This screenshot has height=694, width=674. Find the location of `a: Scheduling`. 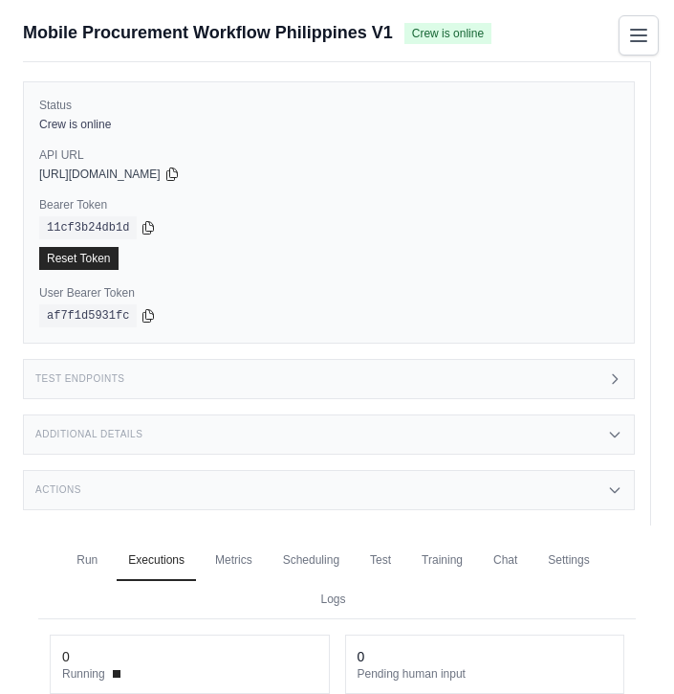

a: Scheduling is located at coordinates (311, 561).